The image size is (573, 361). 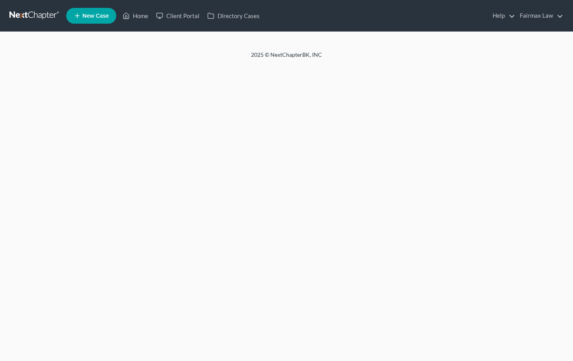 What do you see at coordinates (540, 16) in the screenshot?
I see `a: Fairmax Law` at bounding box center [540, 16].